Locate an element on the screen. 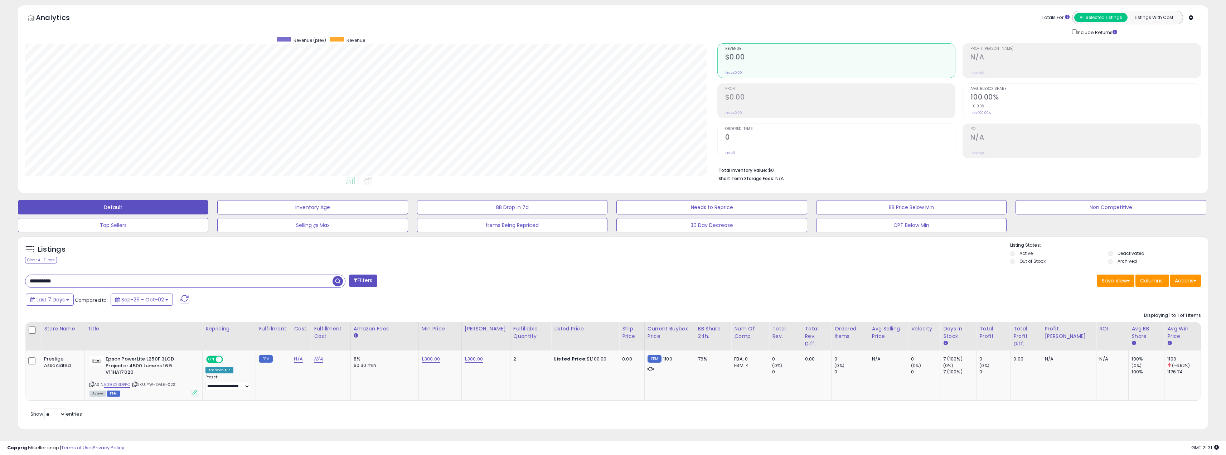  div: Avg Selling Price is located at coordinates (889, 333).